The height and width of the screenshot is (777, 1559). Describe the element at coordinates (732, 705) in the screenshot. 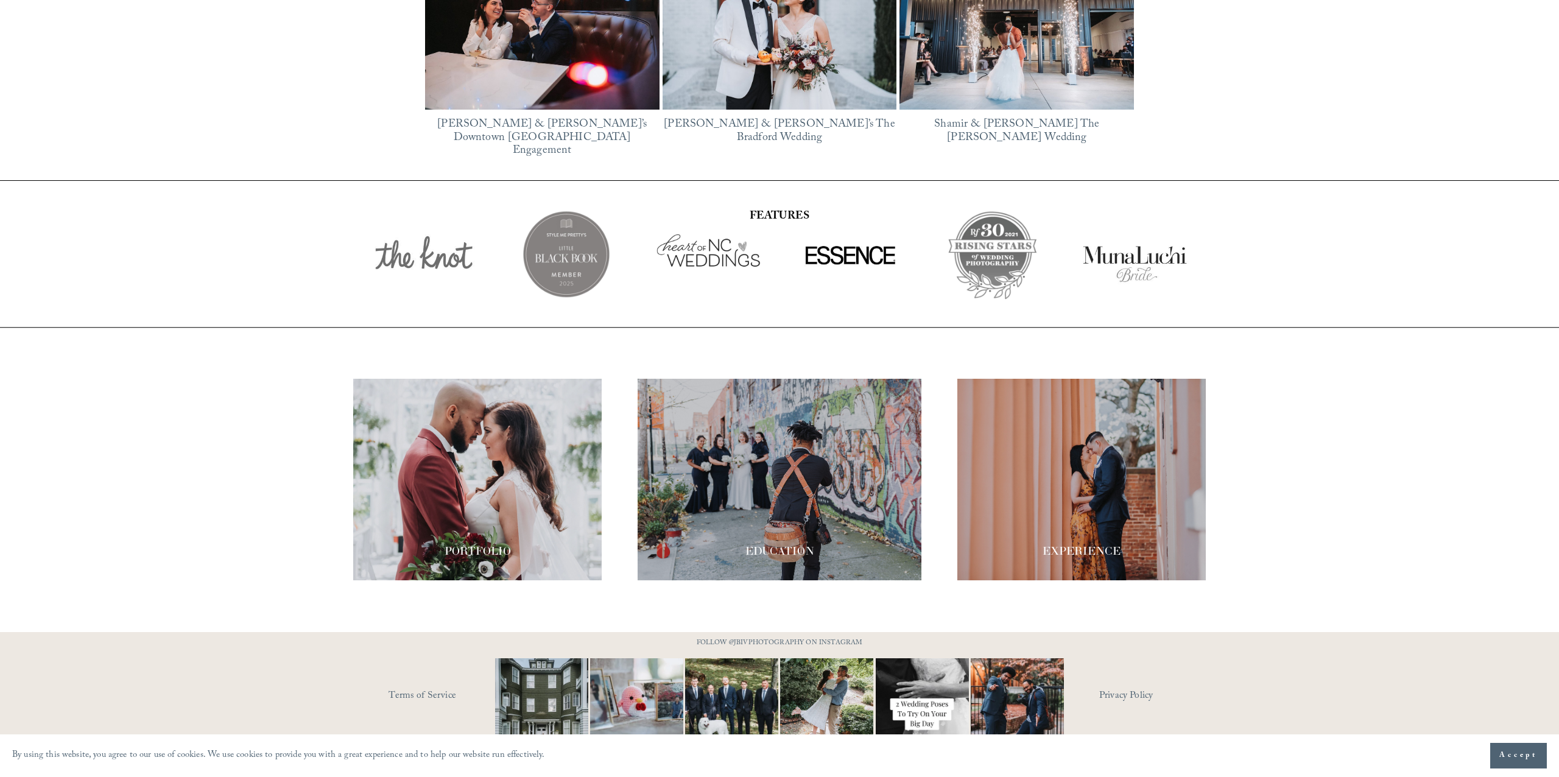

I see `img: Happy #InternationalDogDay to all the pups who have made wedding days, engagement sessions, and p...` at that location.